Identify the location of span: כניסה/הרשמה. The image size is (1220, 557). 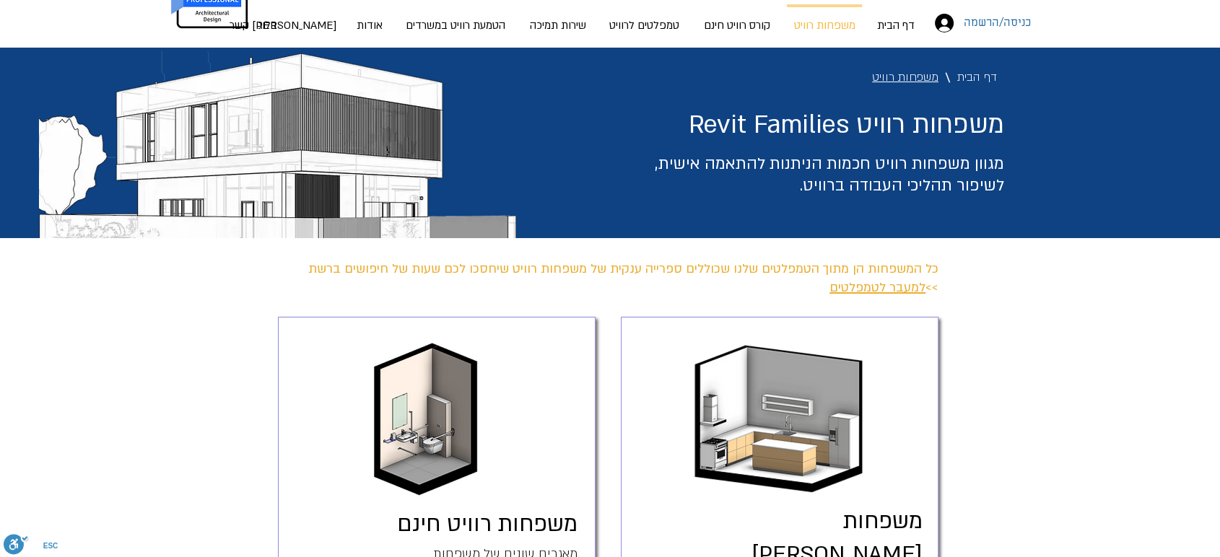
(997, 23).